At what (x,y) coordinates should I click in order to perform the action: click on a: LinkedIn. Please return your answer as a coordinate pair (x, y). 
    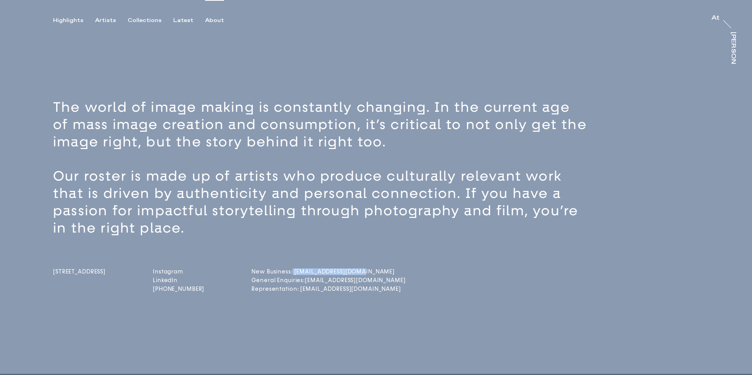
    Looking at the image, I should click on (178, 280).